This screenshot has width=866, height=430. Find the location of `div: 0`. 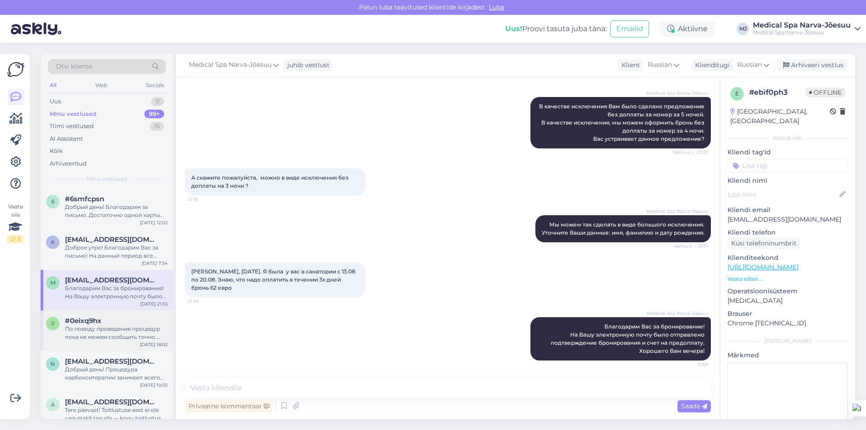

div: 0 is located at coordinates (157, 101).